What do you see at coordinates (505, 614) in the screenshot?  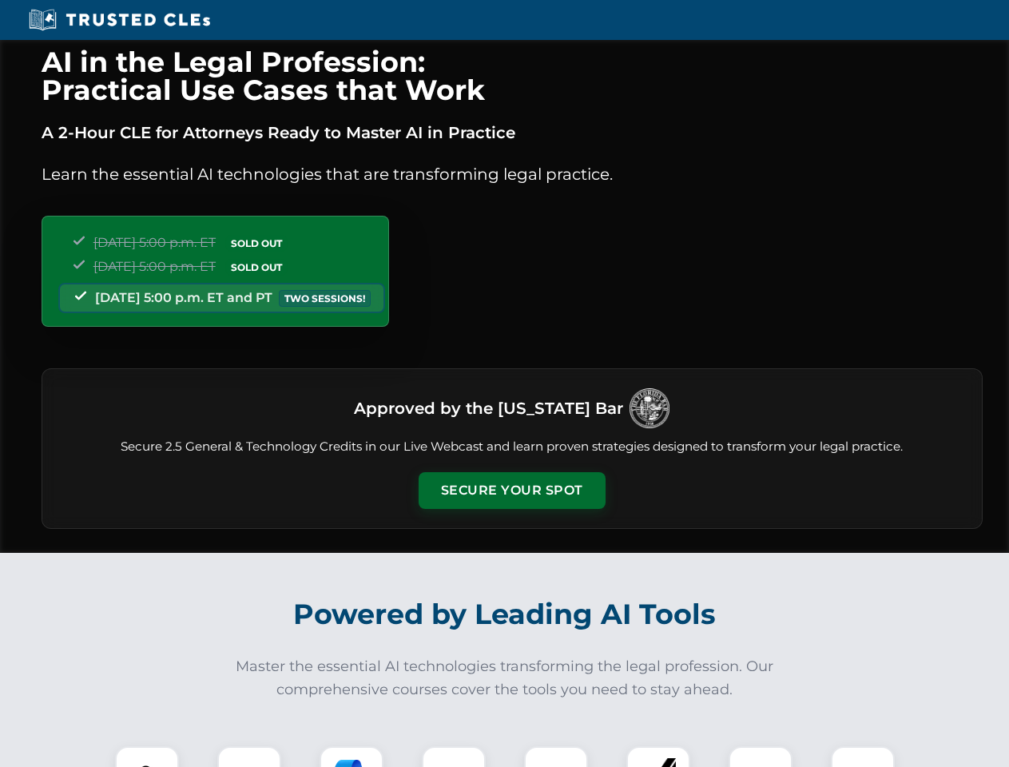 I see `h2: Powered by Leading AI Tools` at bounding box center [505, 614].